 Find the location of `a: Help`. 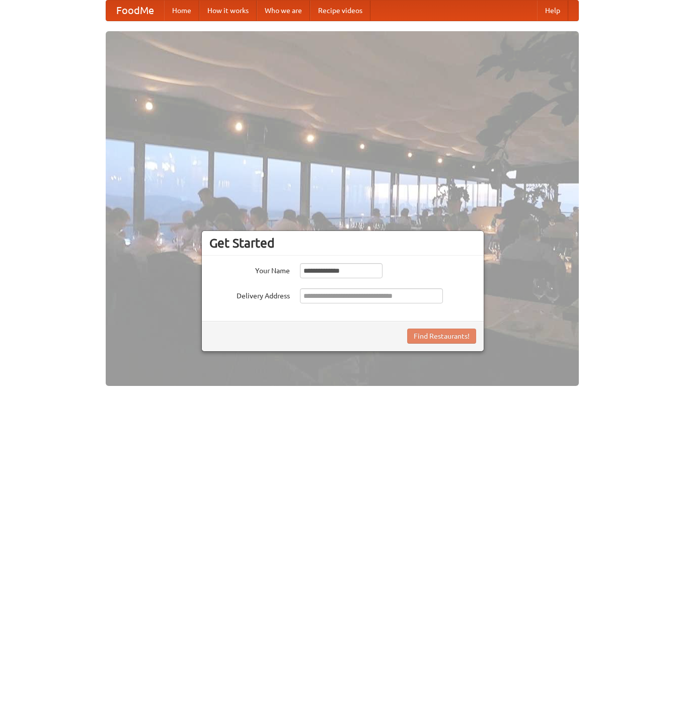

a: Help is located at coordinates (552, 11).